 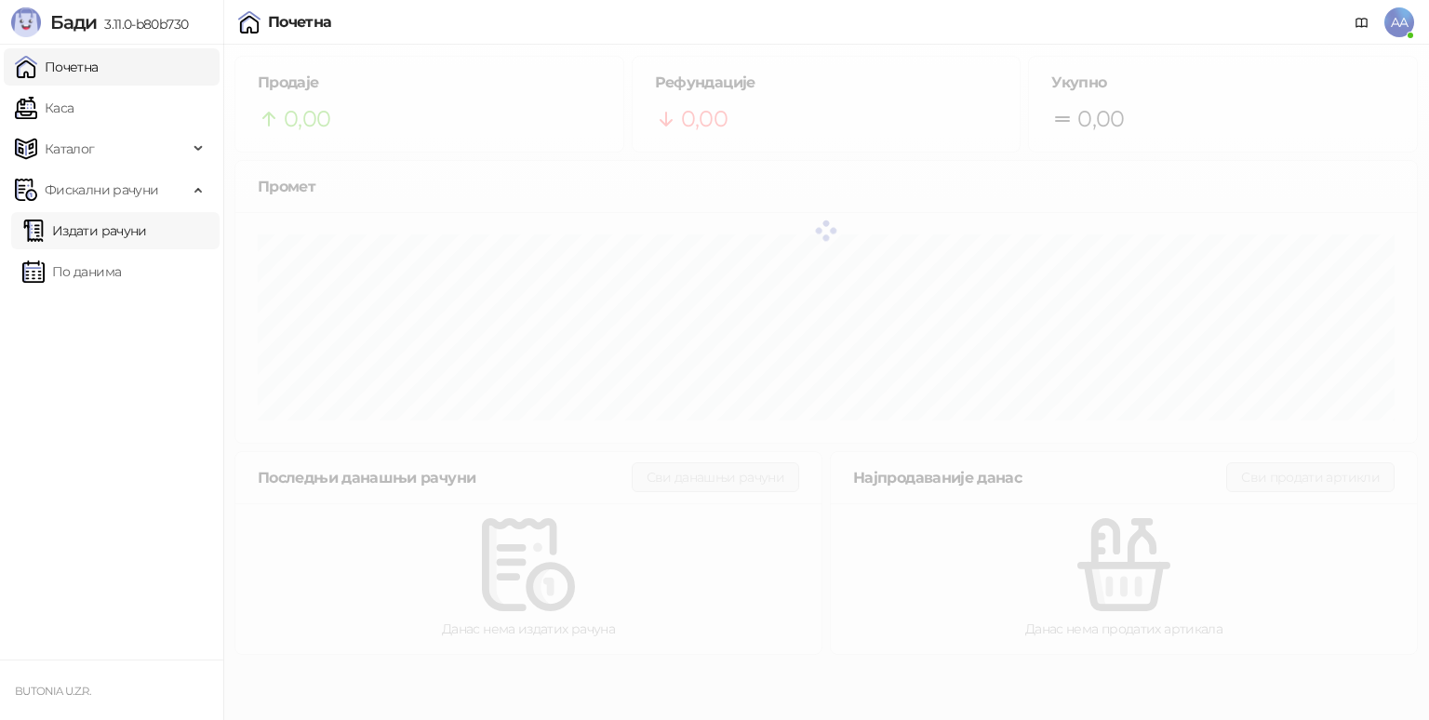 What do you see at coordinates (52, 691) in the screenshot?
I see `small: BUTONIA U.Z.R.` at bounding box center [52, 691].